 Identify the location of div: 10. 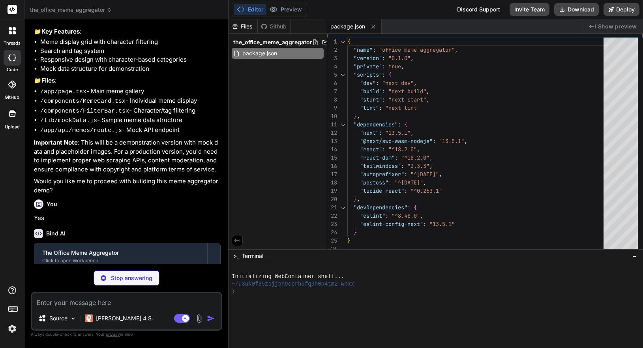
(332, 116).